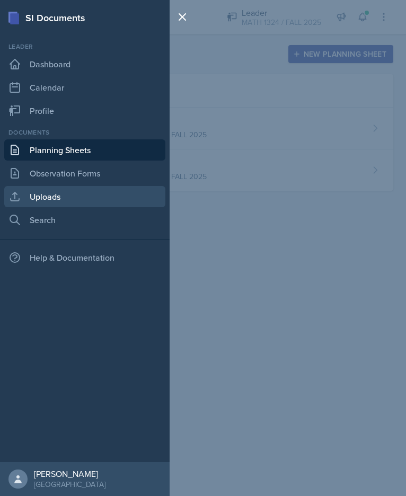  I want to click on a: Dashboard, so click(85, 64).